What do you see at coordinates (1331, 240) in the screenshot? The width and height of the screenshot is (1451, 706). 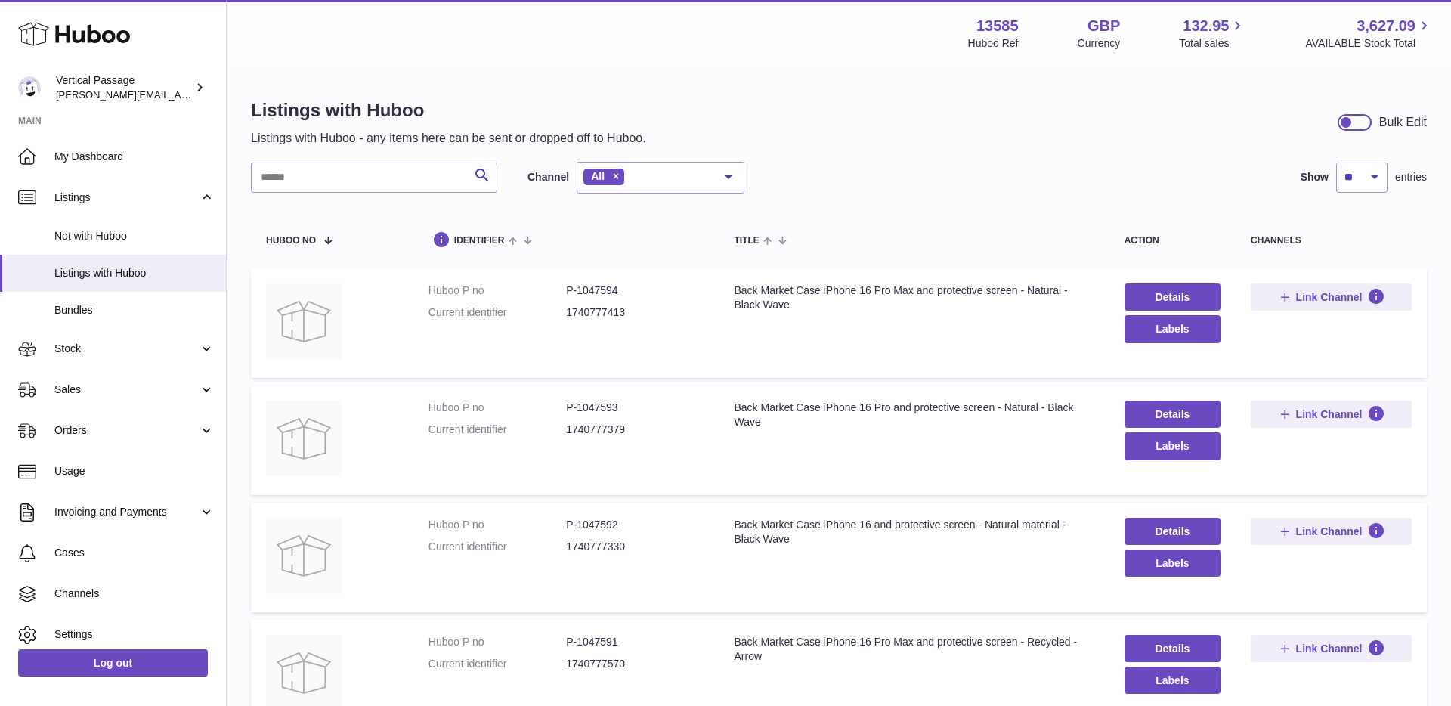 I see `div: channels` at bounding box center [1331, 240].